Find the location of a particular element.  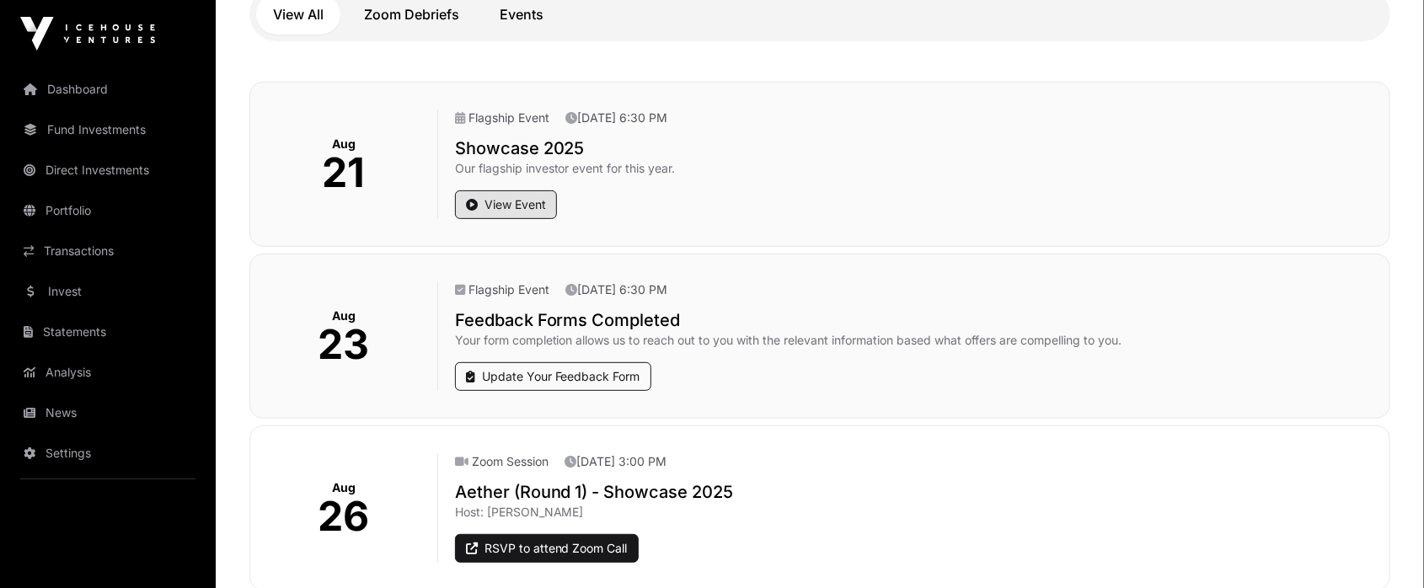

img: Icehouse Ventures Logo is located at coordinates (88, 34).